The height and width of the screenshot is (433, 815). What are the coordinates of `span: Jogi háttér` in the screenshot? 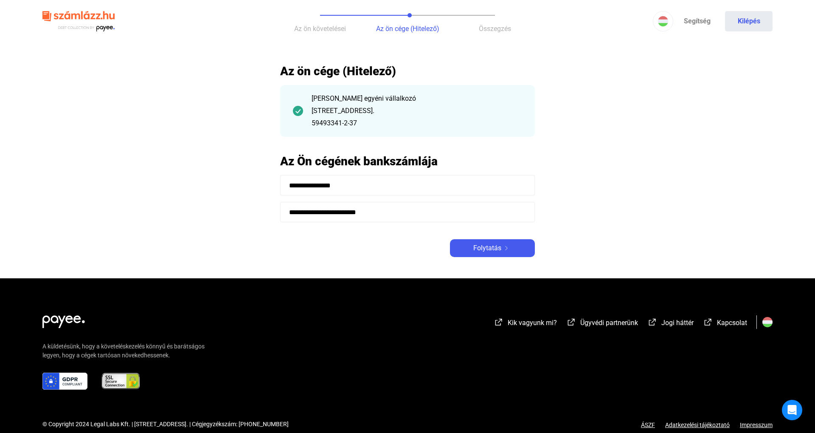 It's located at (677, 322).